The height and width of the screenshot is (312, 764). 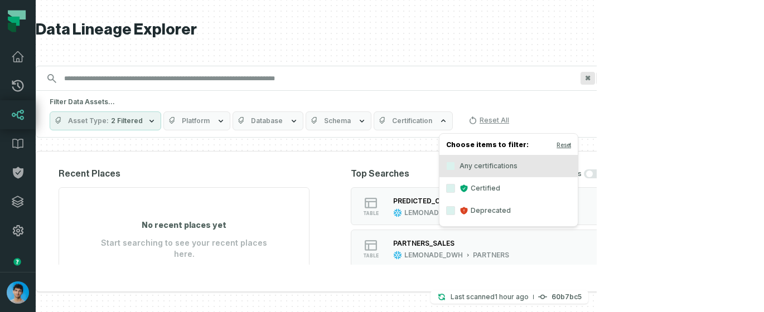 What do you see at coordinates (508, 147) in the screenshot?
I see `h4: Choose items to filter:` at bounding box center [508, 147].